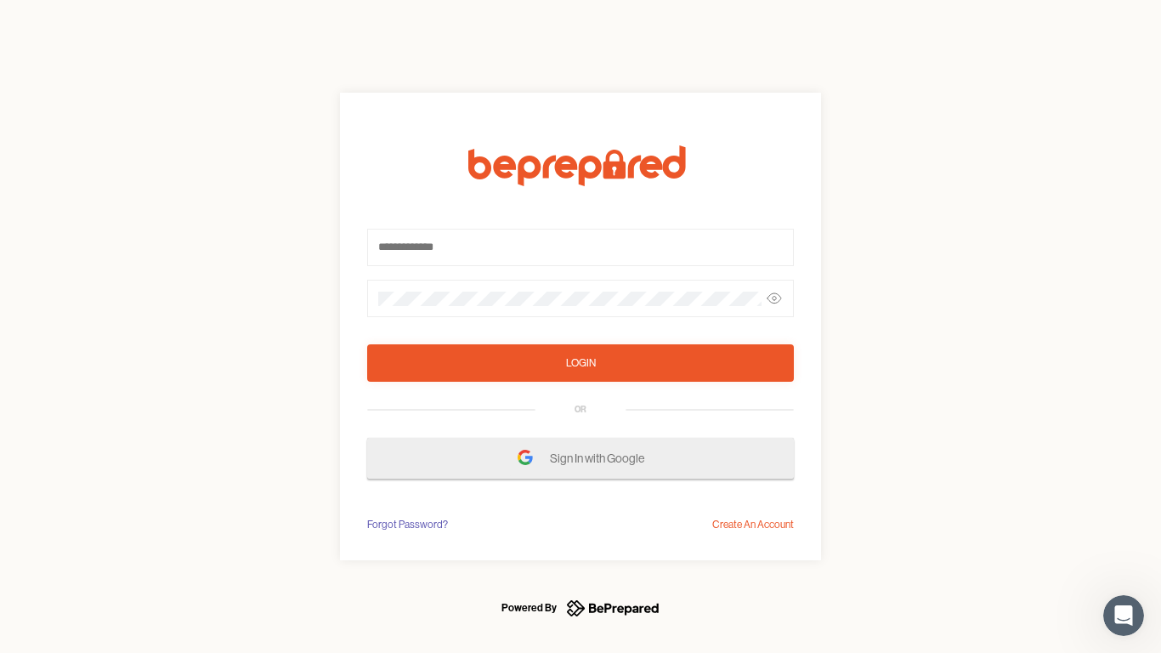 The image size is (1161, 653). I want to click on div: Forgot Password?, so click(407, 524).